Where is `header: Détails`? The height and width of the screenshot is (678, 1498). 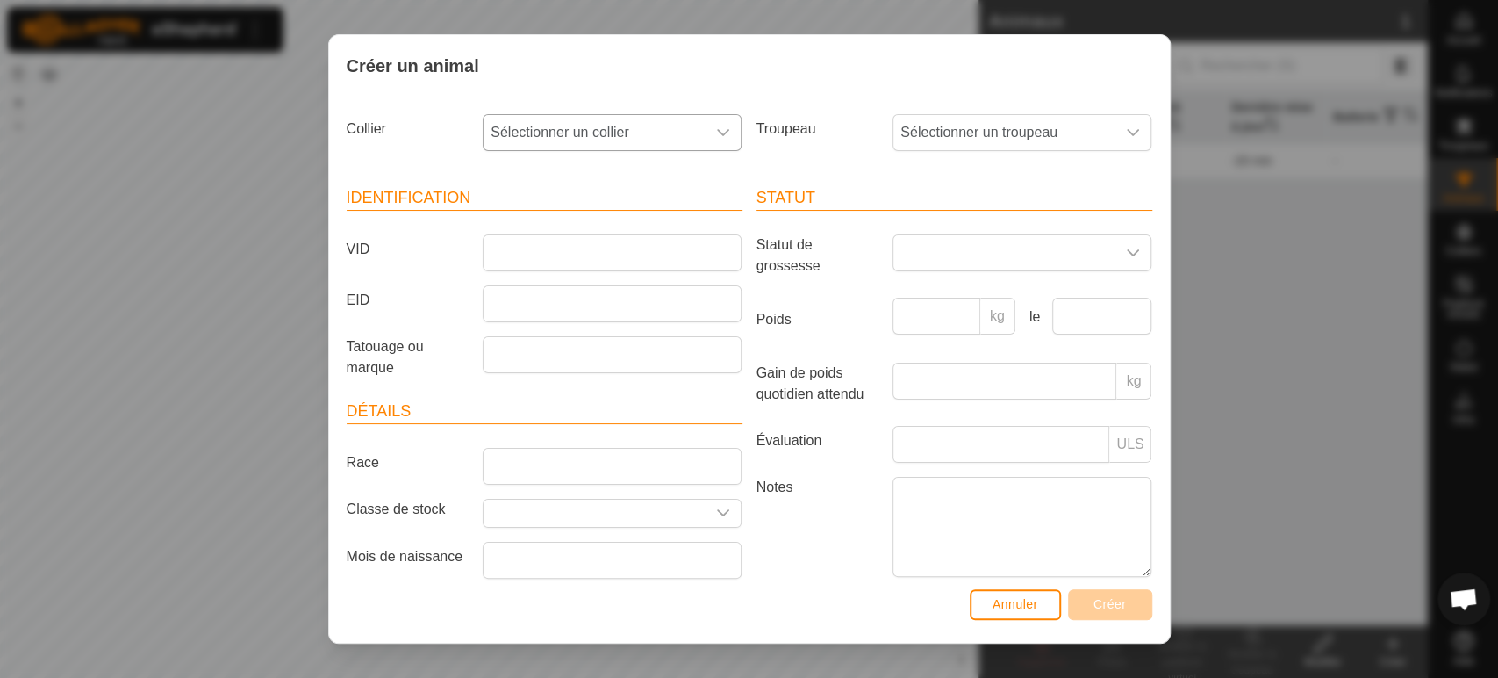
header: Détails is located at coordinates (544, 412).